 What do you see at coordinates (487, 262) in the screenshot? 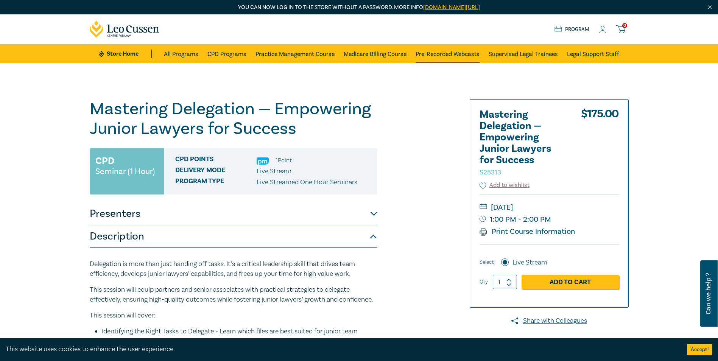
I see `span: Select:` at bounding box center [487, 262].